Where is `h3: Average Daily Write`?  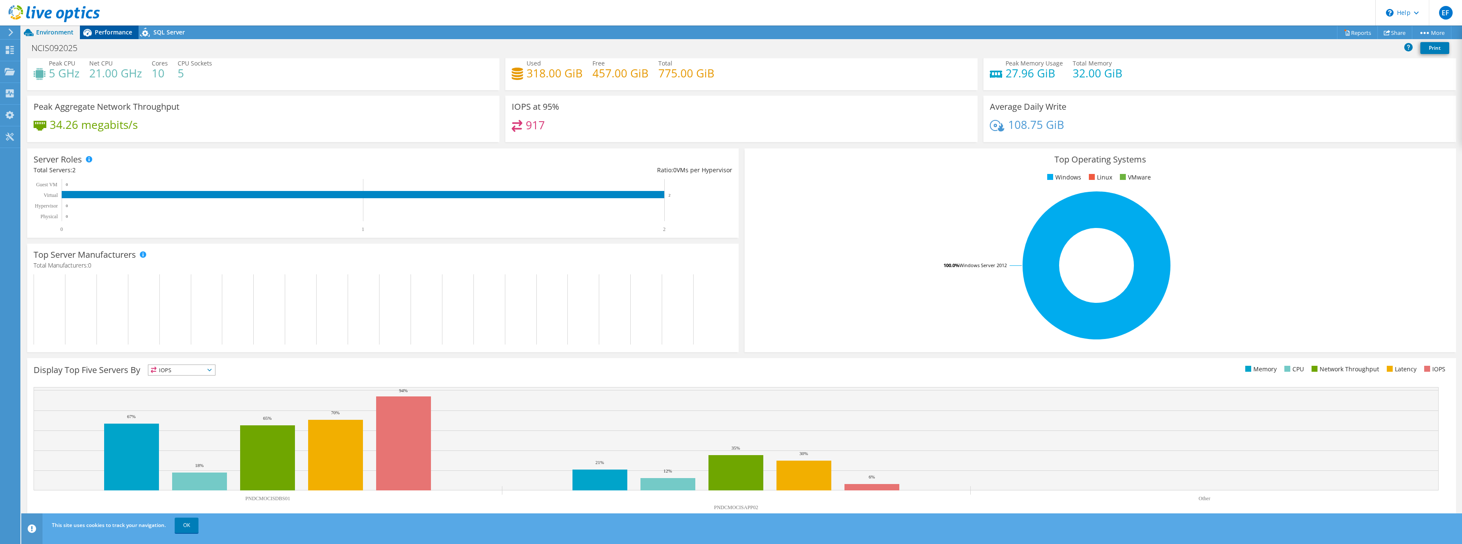 h3: Average Daily Write is located at coordinates (1028, 107).